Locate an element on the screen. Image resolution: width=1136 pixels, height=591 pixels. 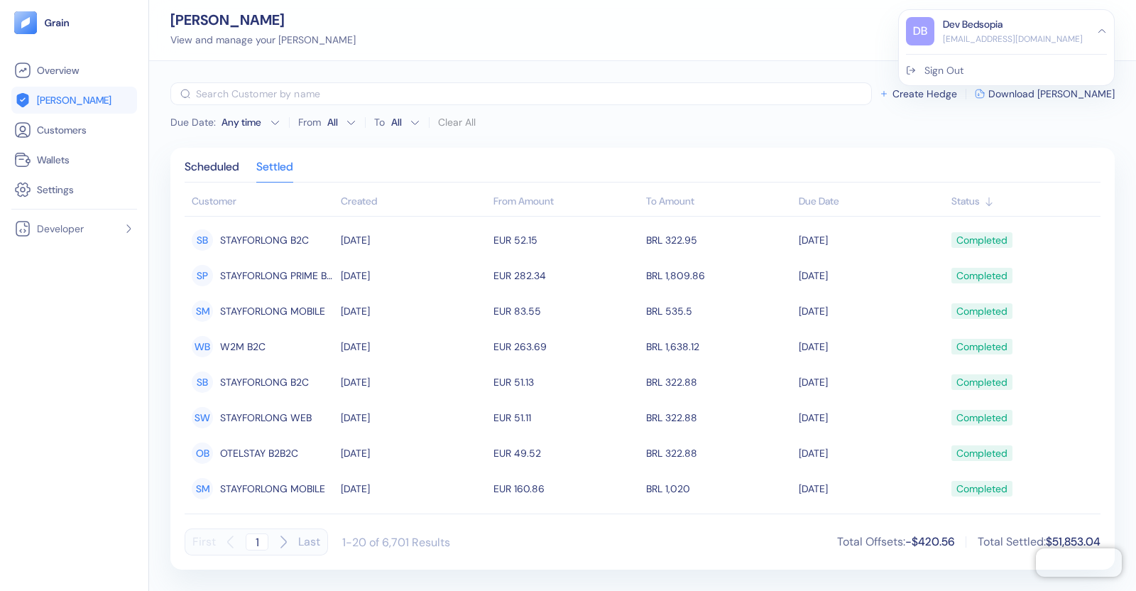
div: Total Offsets : is located at coordinates (895, 542).